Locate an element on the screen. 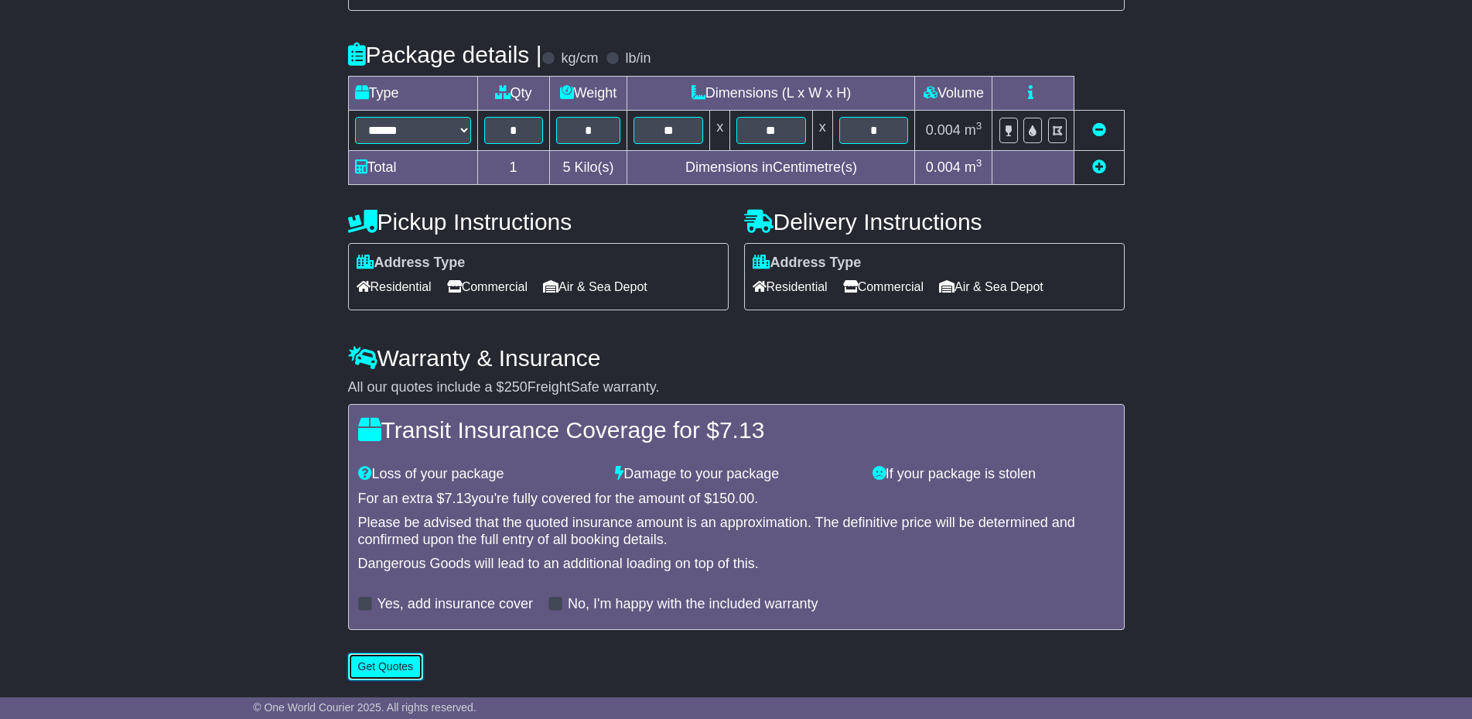  td: Kilo(s) is located at coordinates (588, 167).